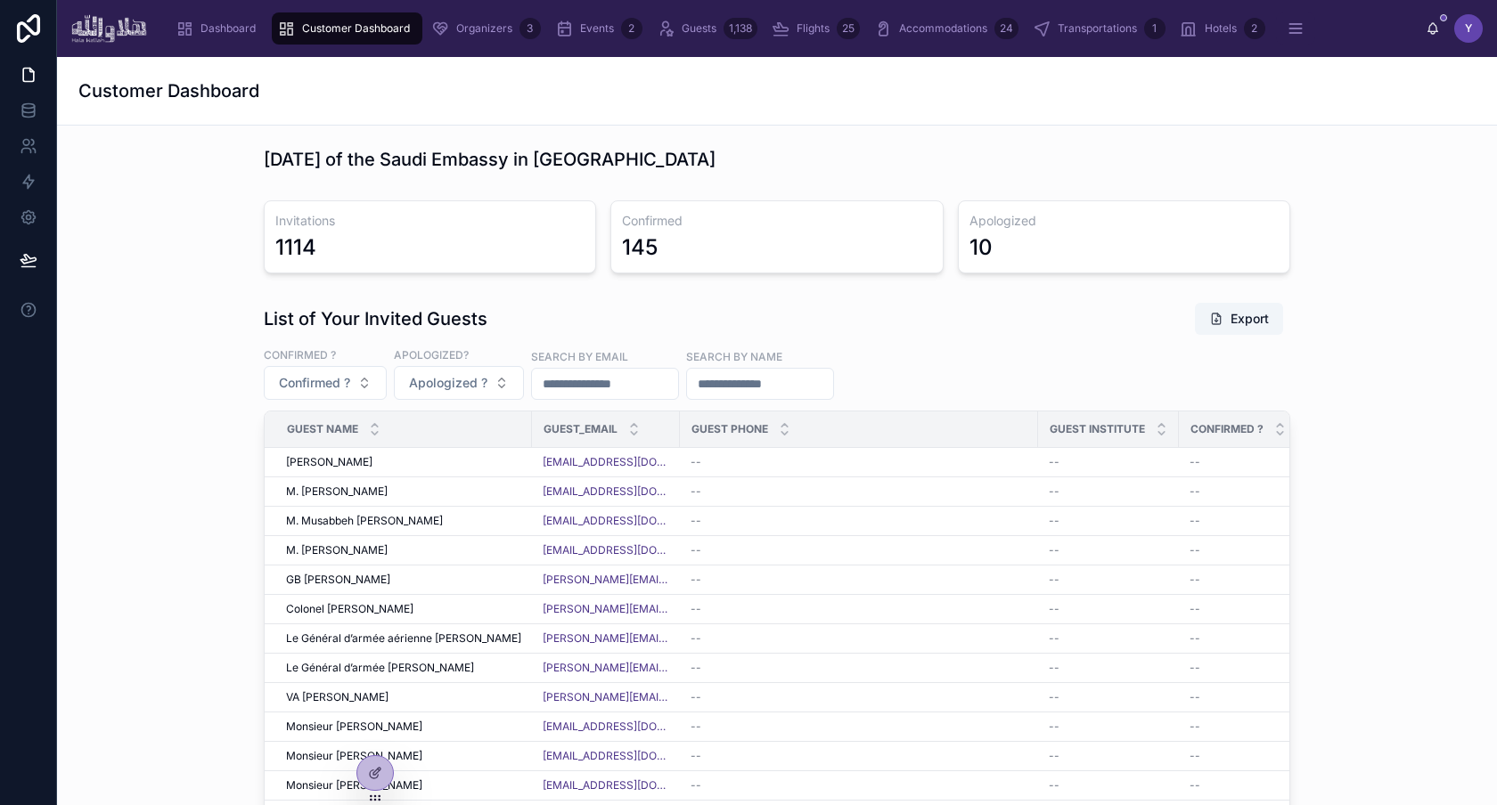 The width and height of the screenshot is (1497, 805). What do you see at coordinates (228, 29) in the screenshot?
I see `span: Dashboard` at bounding box center [228, 29].